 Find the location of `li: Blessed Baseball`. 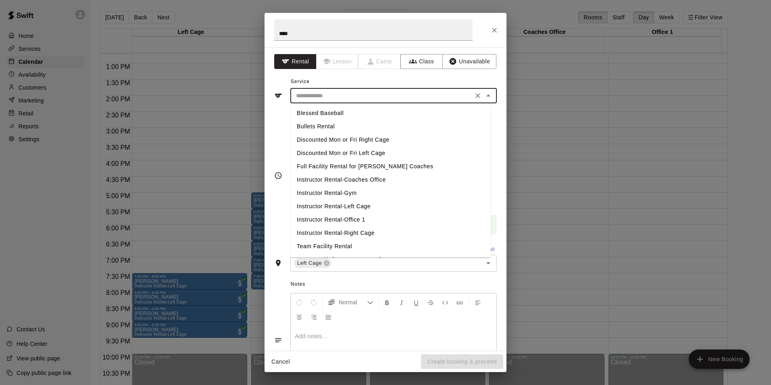

li: Blessed Baseball is located at coordinates (390, 113).